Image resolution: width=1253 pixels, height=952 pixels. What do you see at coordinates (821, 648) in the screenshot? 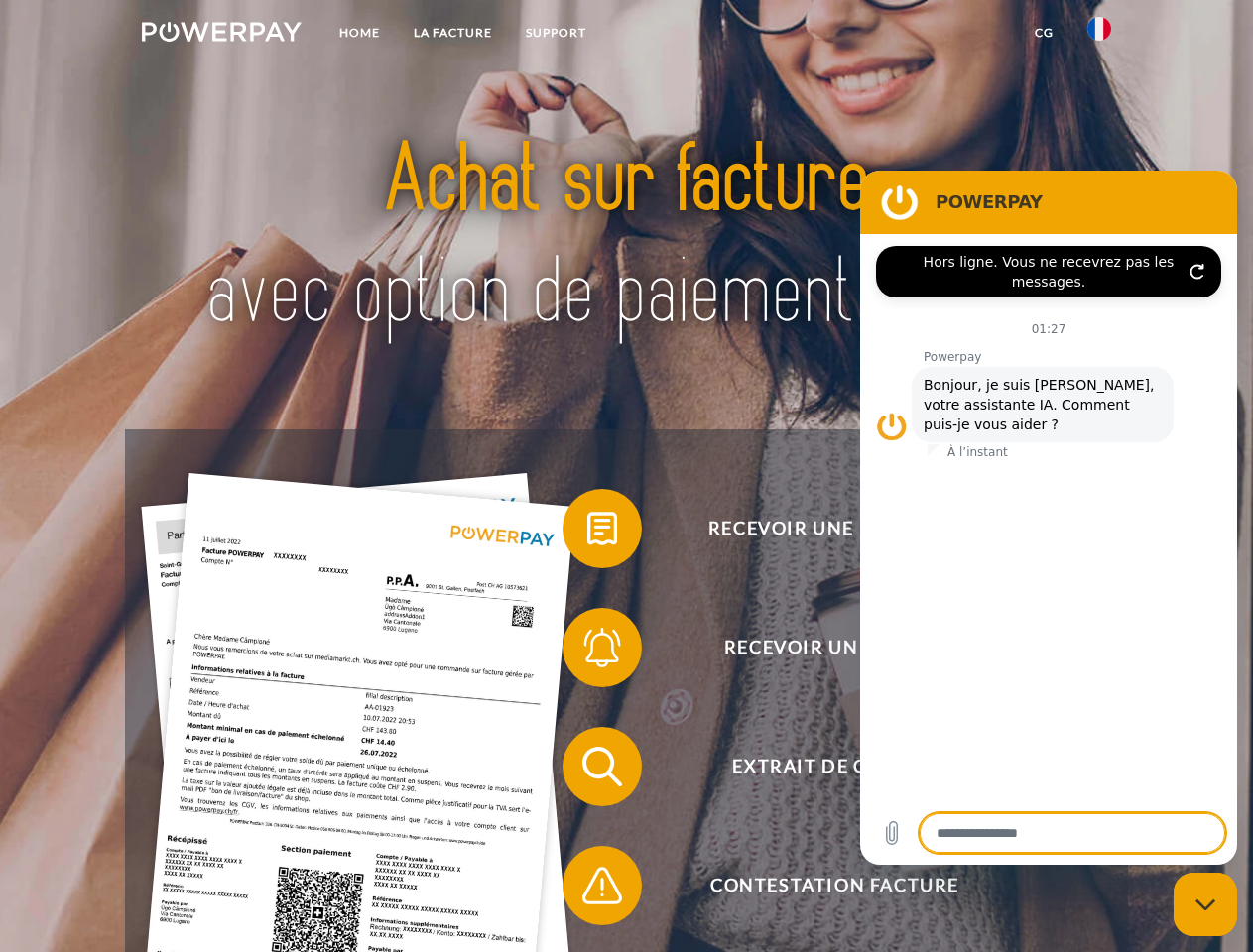
I see `a: Recevoir un rappel?` at bounding box center [821, 648].